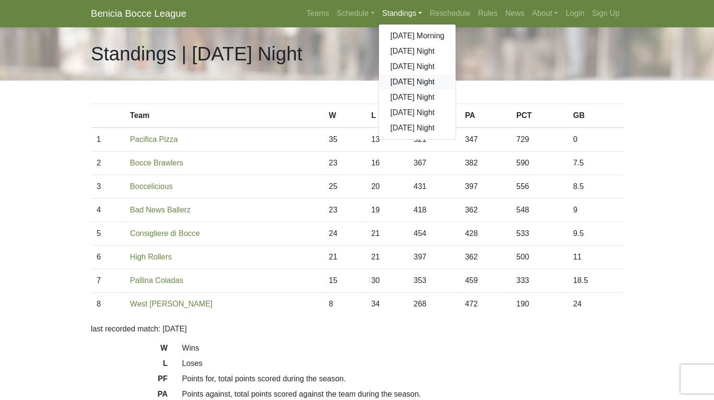 This screenshot has width=714, height=400. I want to click on td: 729, so click(539, 140).